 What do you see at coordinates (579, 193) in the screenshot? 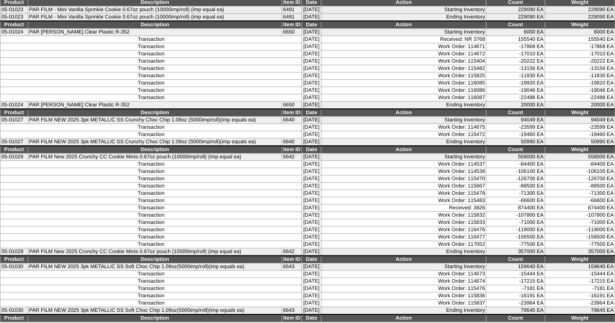
I see `td: -71300 EA` at bounding box center [579, 193].